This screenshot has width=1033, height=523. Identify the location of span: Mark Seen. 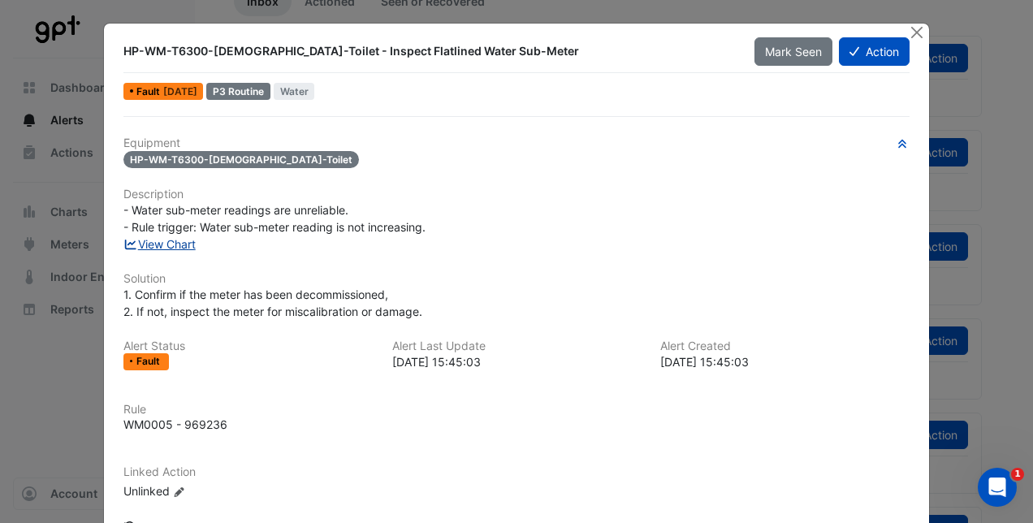
(793, 51).